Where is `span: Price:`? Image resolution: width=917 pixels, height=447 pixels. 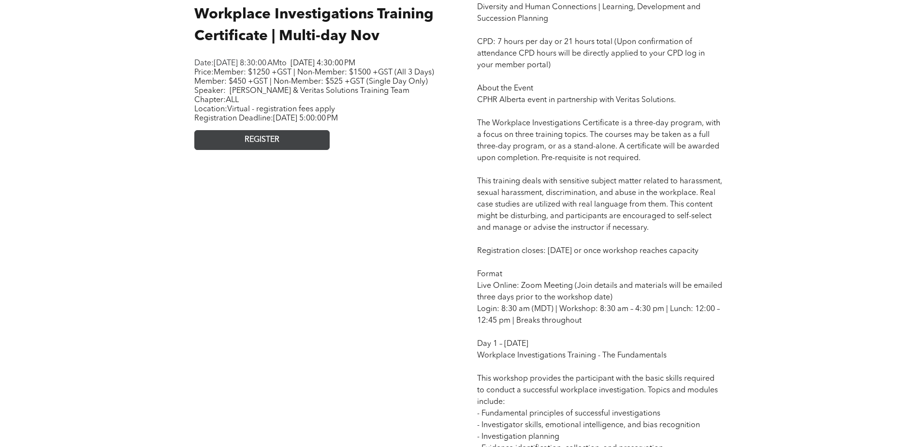
span: Price: is located at coordinates (314, 77).